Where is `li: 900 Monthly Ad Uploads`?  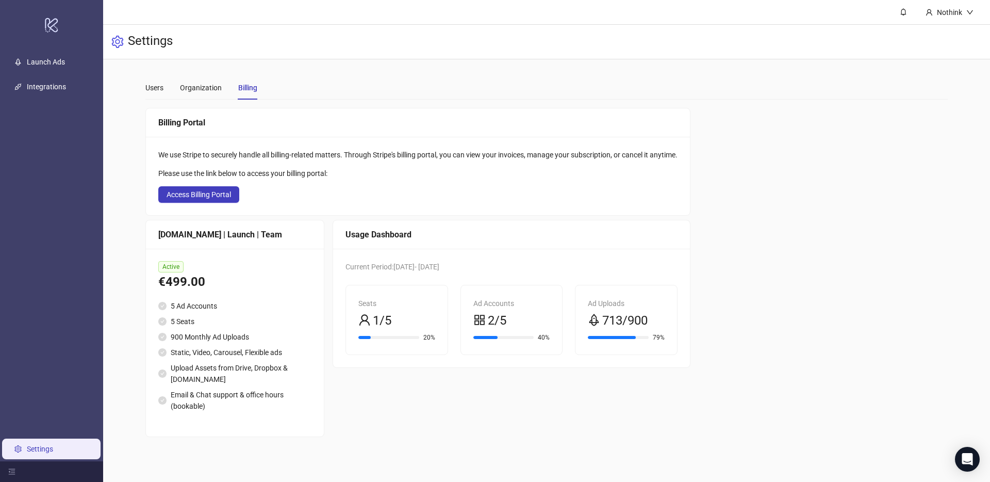 li: 900 Monthly Ad Uploads is located at coordinates (235, 337).